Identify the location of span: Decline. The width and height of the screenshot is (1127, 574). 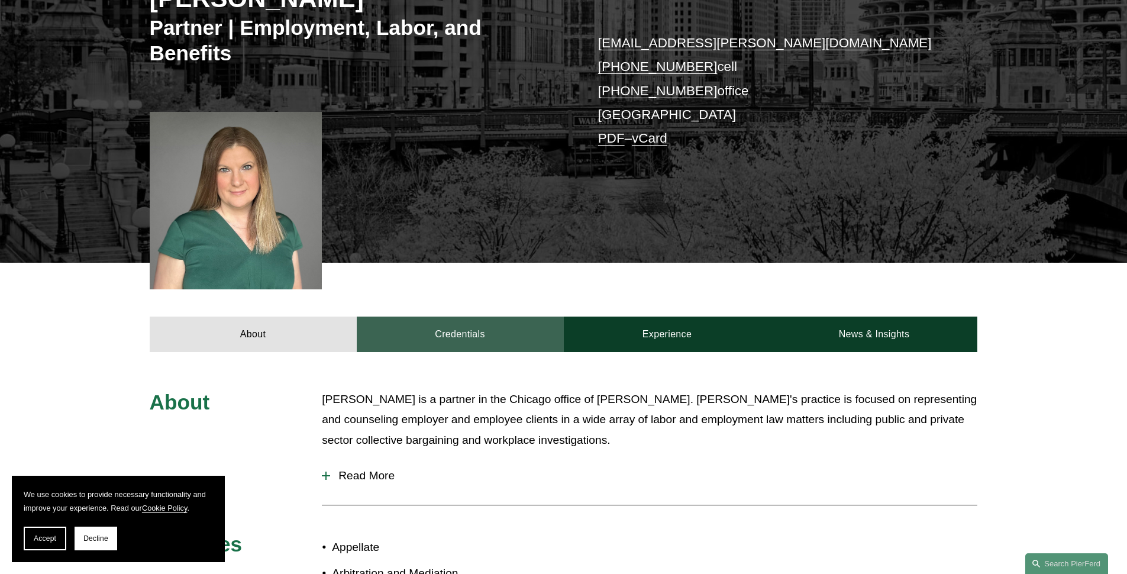
(96, 538).